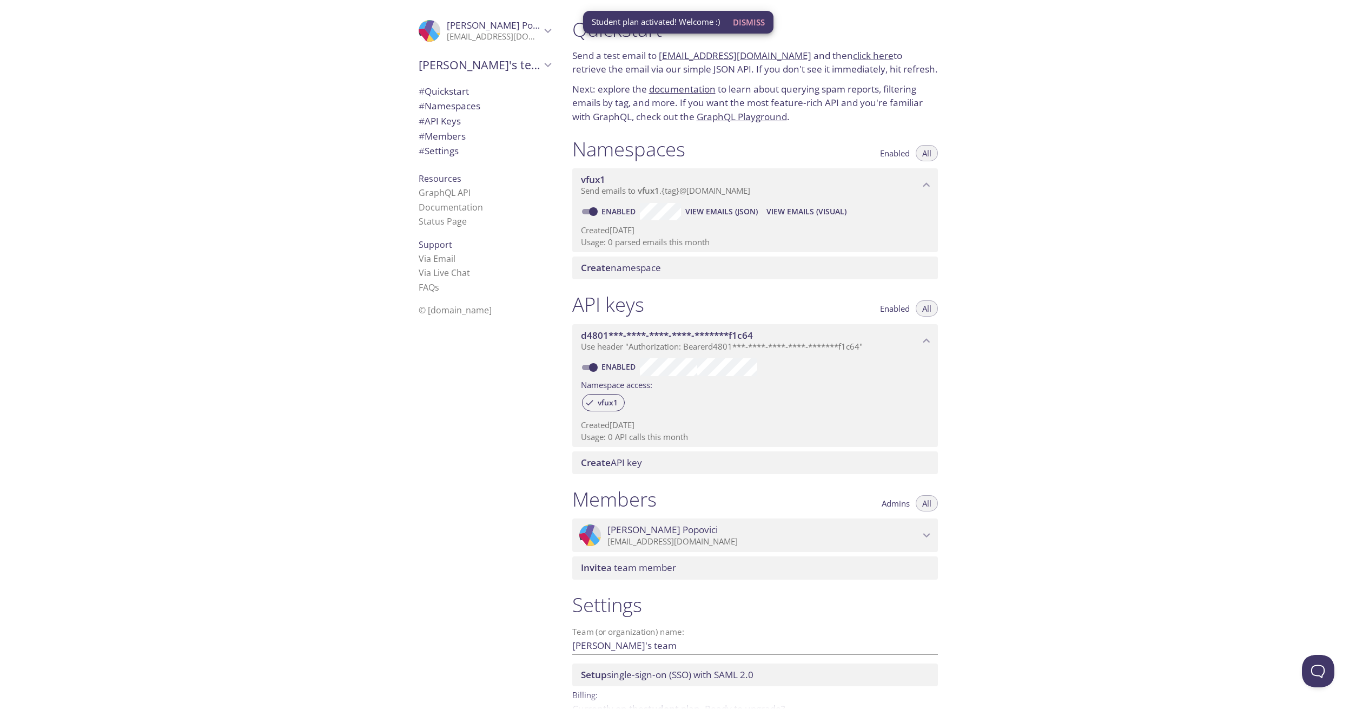 The width and height of the screenshot is (1356, 709). Describe the element at coordinates (485, 65) in the screenshot. I see `div: Daniel's team` at that location.